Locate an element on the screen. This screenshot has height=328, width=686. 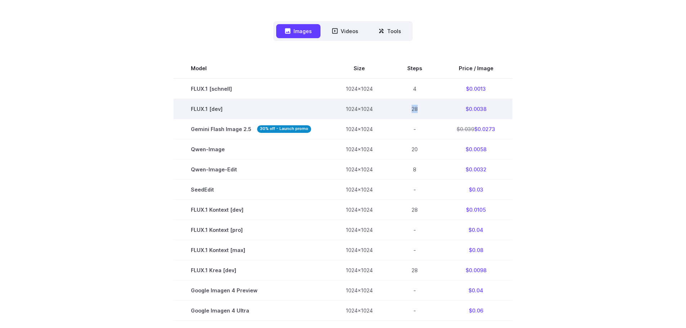
td: Qwen-Image is located at coordinates (251, 149).